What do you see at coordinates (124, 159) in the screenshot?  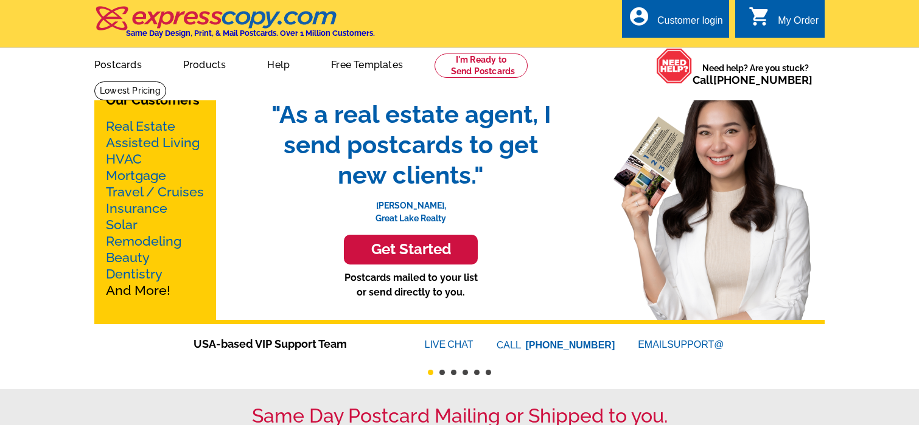 I see `a: HVAC` at bounding box center [124, 159].